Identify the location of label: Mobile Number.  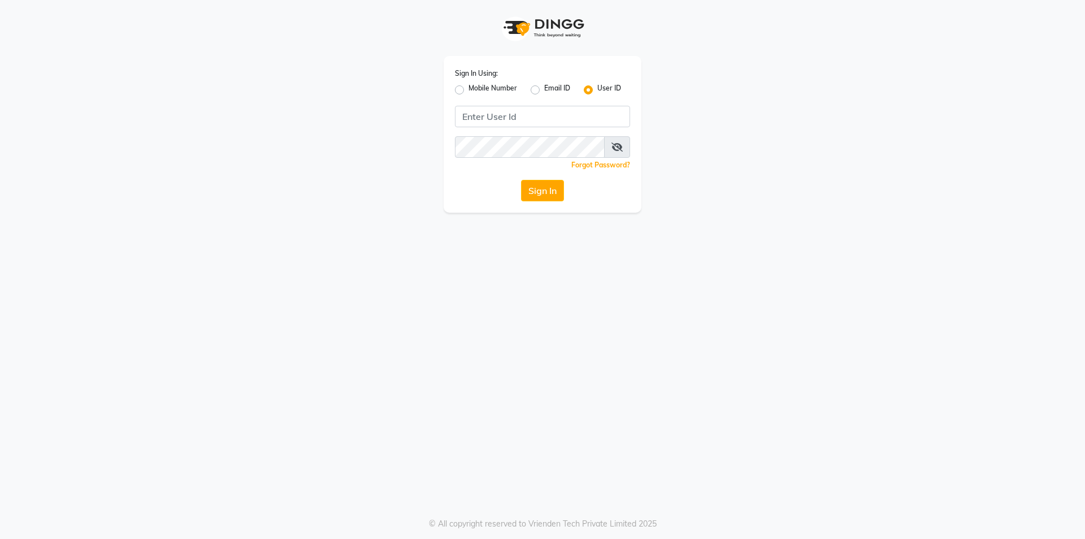
(493, 90).